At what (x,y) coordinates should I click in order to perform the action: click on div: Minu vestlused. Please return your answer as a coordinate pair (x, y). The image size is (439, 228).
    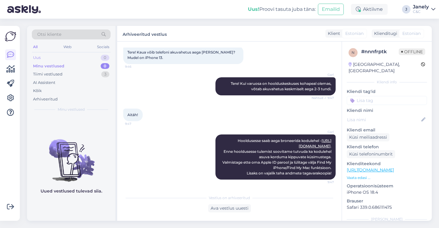
    Looking at the image, I should click on (49, 66).